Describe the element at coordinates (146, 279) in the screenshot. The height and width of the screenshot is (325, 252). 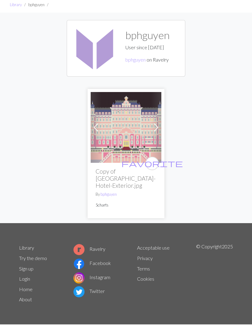
I see `a: Cookies` at that location.